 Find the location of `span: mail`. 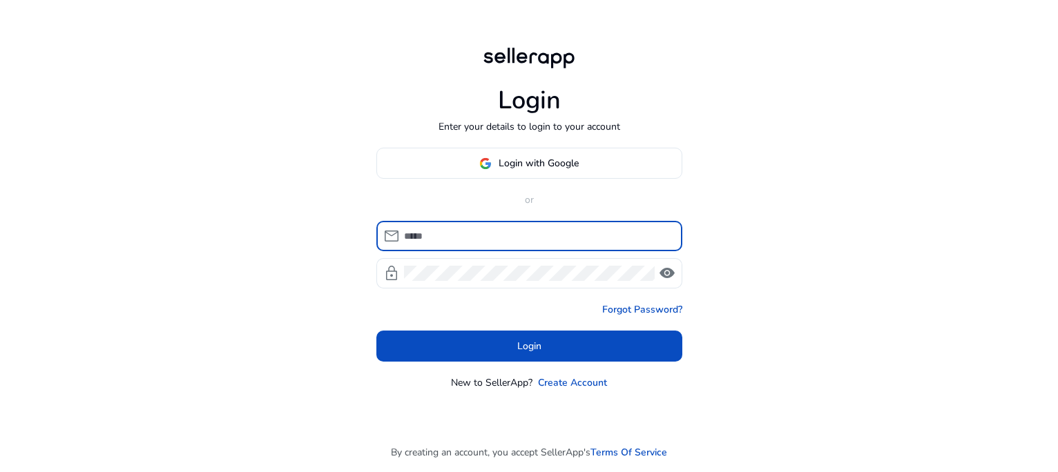

span: mail is located at coordinates (392, 236).